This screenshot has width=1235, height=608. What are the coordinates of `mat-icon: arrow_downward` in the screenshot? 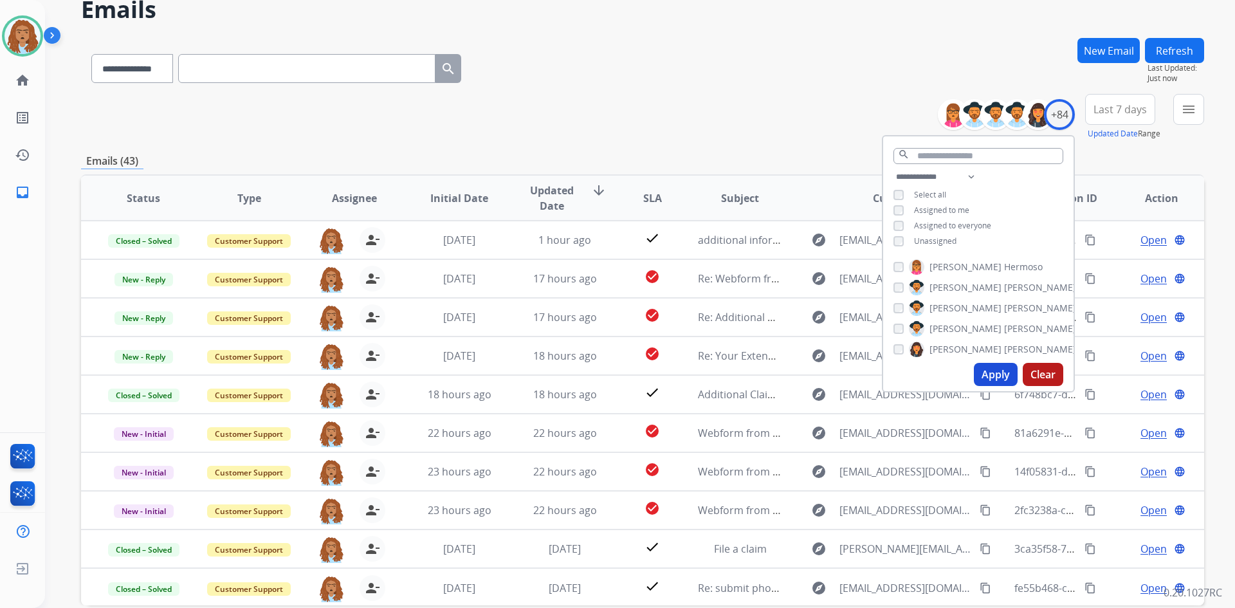 It's located at (599, 190).